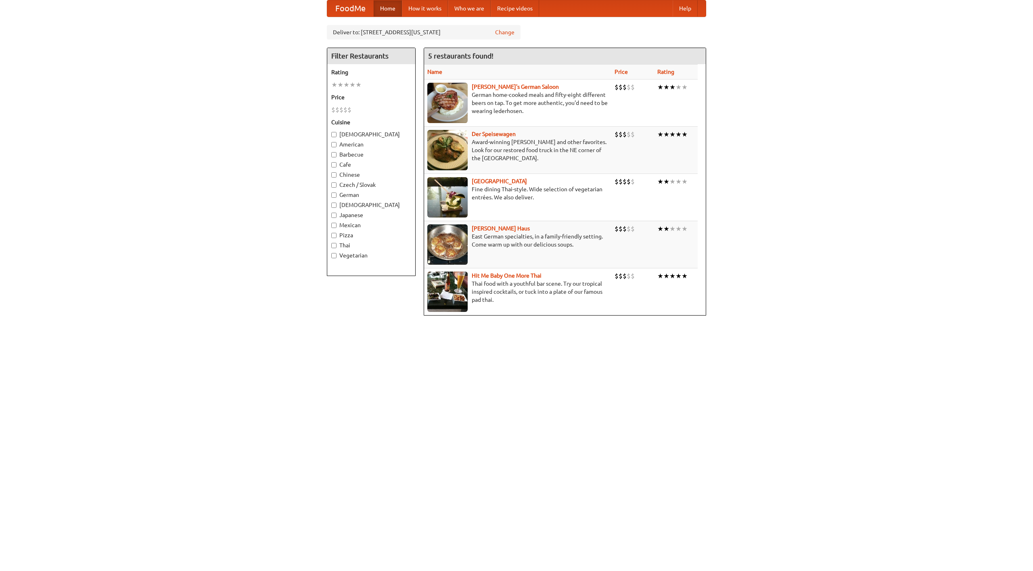 This screenshot has height=571, width=1033. I want to click on label: Chinese, so click(371, 175).